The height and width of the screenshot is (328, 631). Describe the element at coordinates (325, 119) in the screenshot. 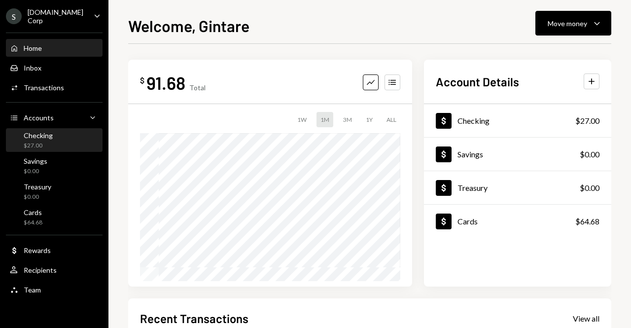

I see `div: 1M` at that location.